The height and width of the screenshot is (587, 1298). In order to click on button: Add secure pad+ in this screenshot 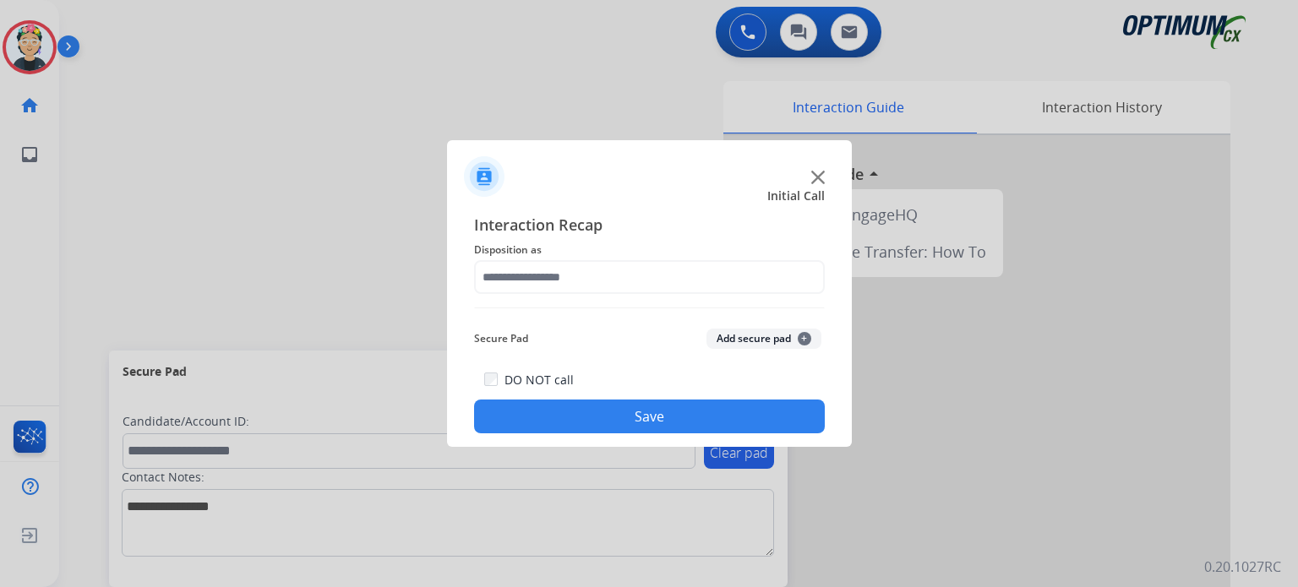, I will do `click(764, 339)`.